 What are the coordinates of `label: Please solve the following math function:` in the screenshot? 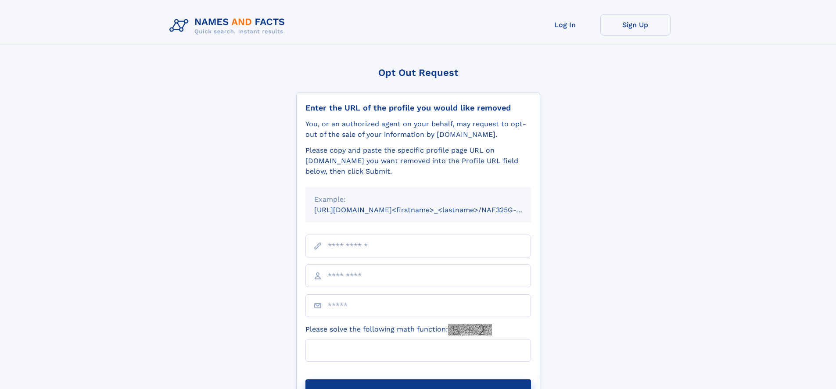 It's located at (398, 330).